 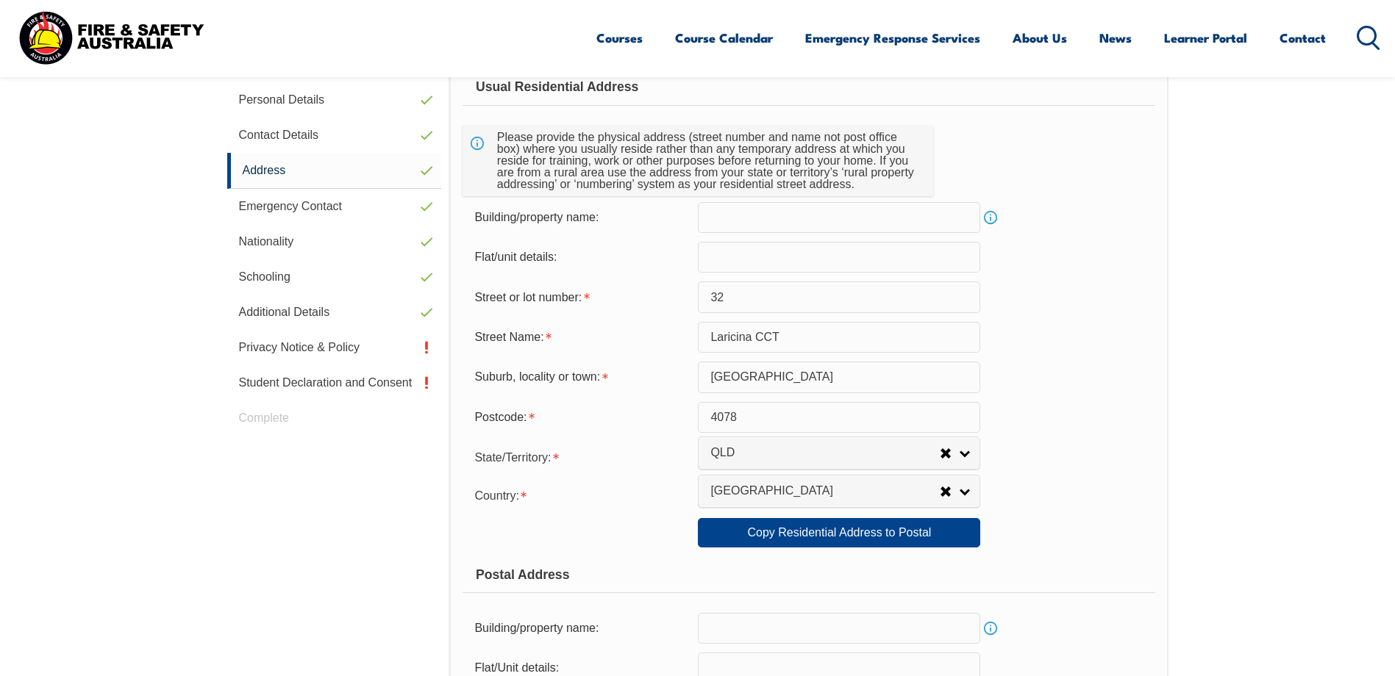 I want to click on div: State/Territory is required., so click(x=580, y=457).